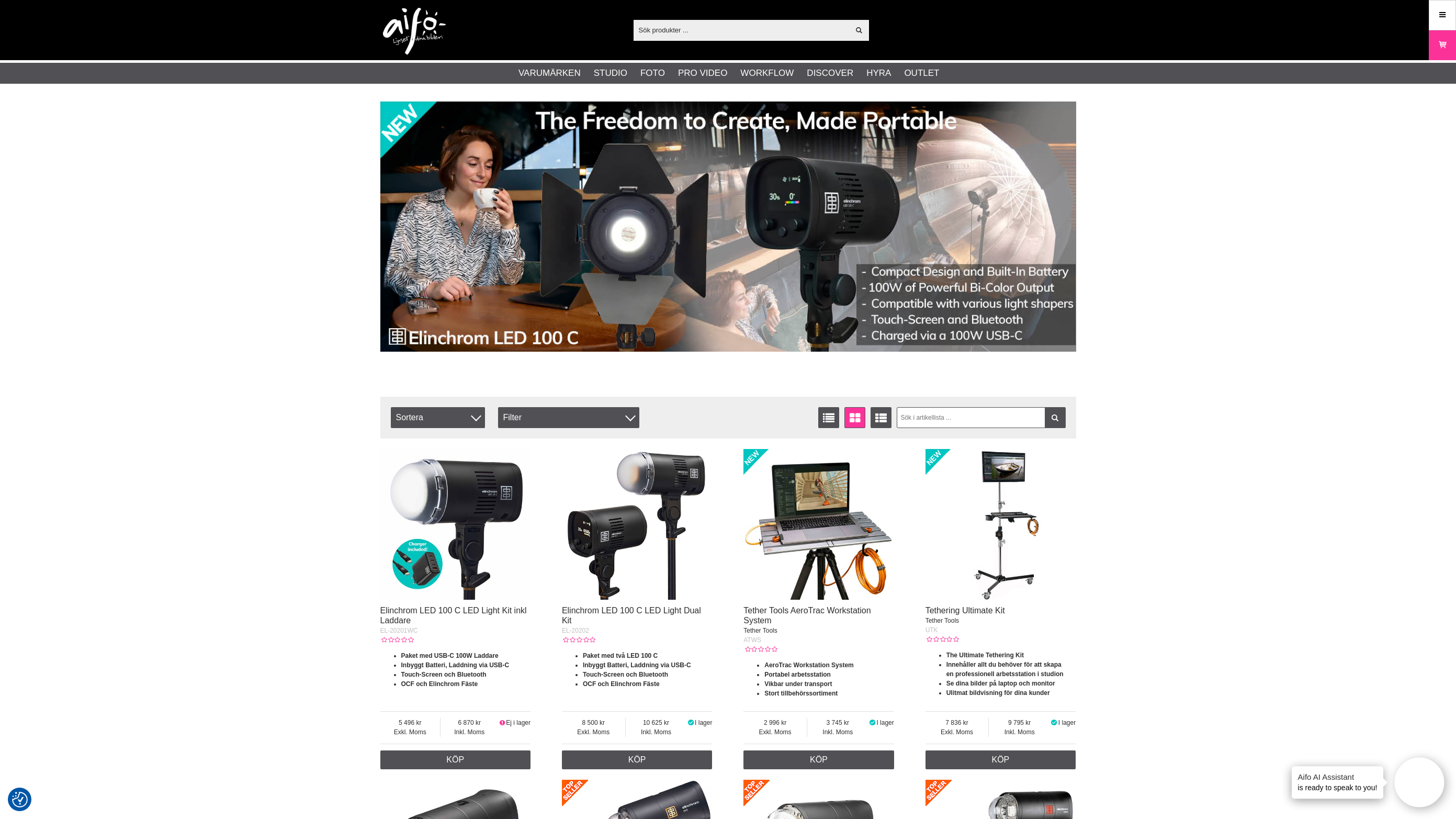 The width and height of the screenshot is (1456, 819). I want to click on div: is ready to speak to you!, so click(1338, 783).